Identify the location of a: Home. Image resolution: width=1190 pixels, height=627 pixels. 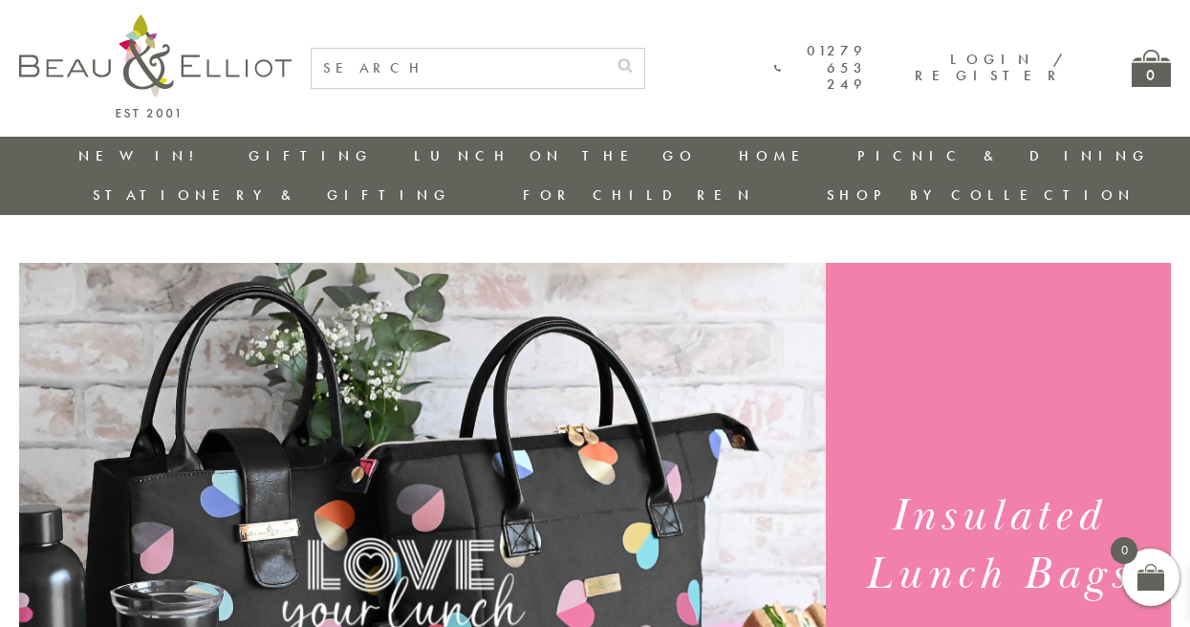
(777, 156).